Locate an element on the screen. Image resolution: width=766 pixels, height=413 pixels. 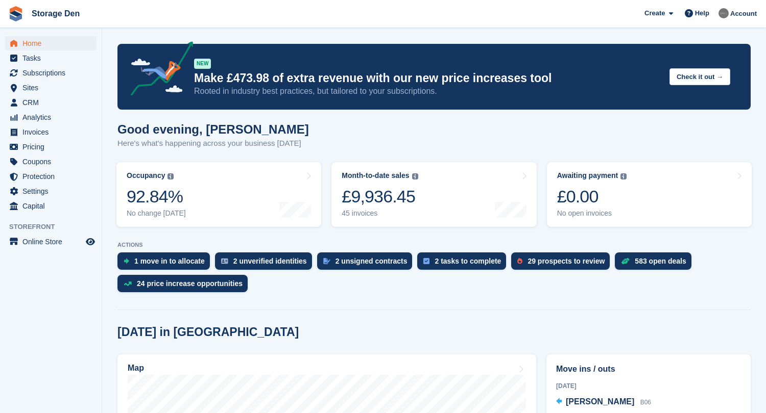
img: stora-icon-8386f47178a22dfd0bd8f6a31ec36ba5ce8667c1dd55bd0f319d3a0aa187defe.svg is located at coordinates (16, 14).